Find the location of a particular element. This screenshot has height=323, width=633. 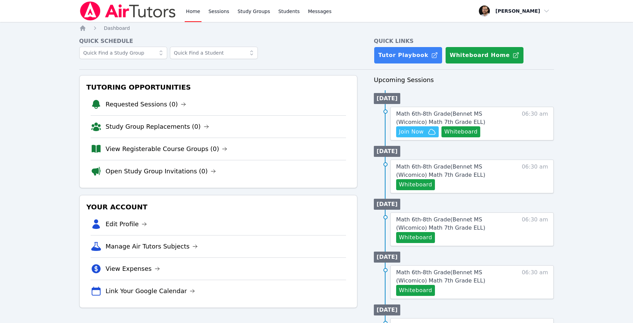

a: Manage Air Tutors Subjects is located at coordinates (152, 247).